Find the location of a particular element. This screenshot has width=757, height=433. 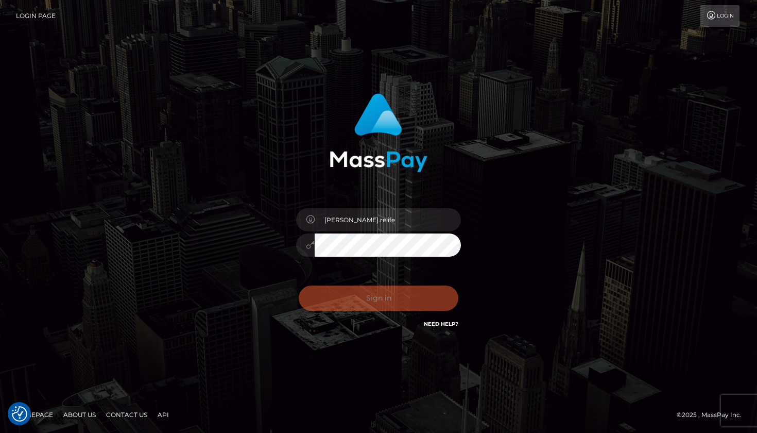

a: Login Page is located at coordinates (36, 16).